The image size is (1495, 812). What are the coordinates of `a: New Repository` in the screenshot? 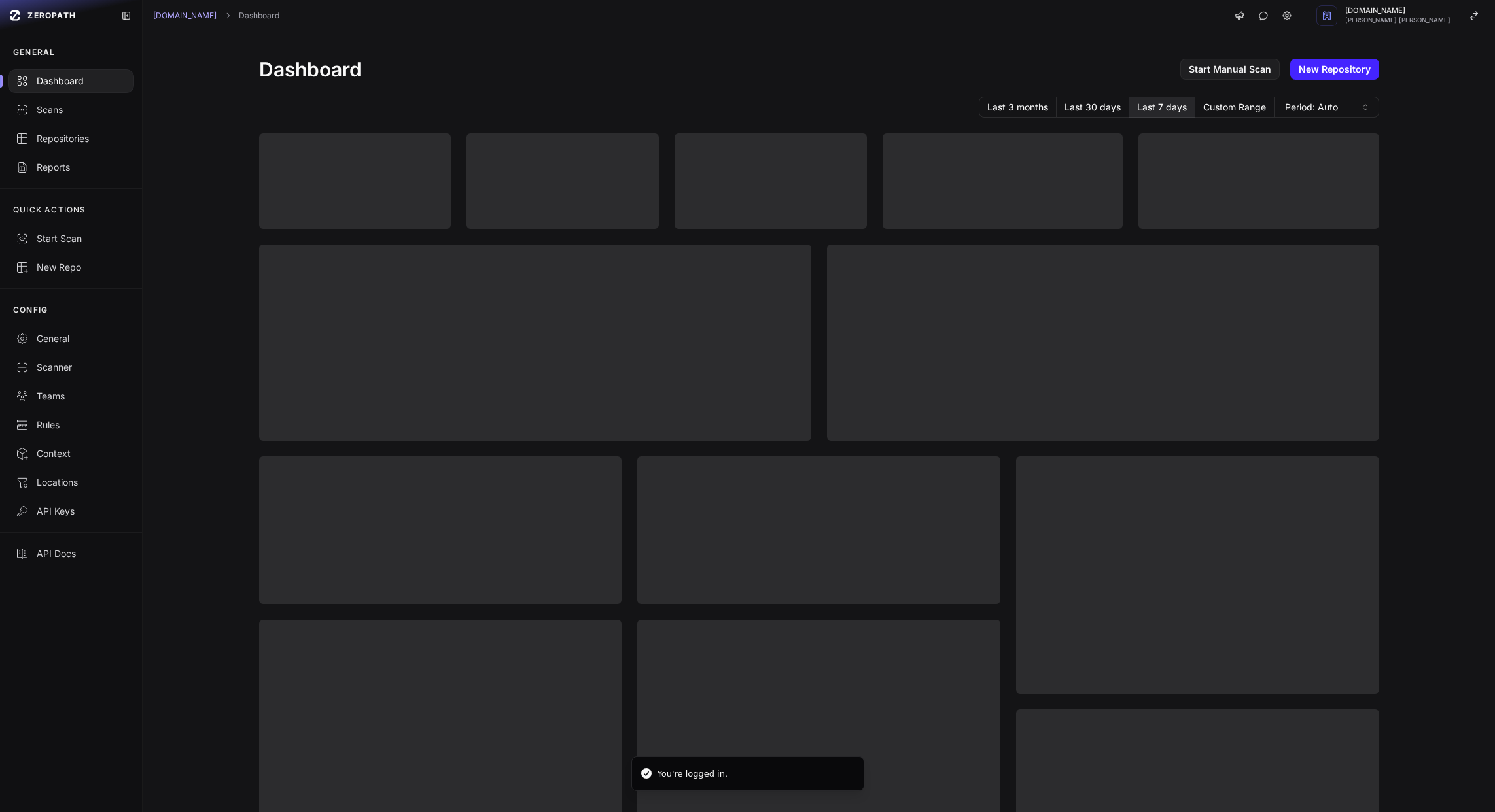 It's located at (1334, 70).